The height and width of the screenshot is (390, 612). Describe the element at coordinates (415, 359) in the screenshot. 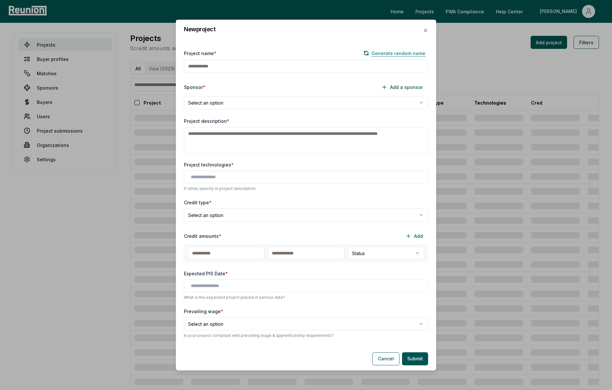

I see `button: Submit` at that location.